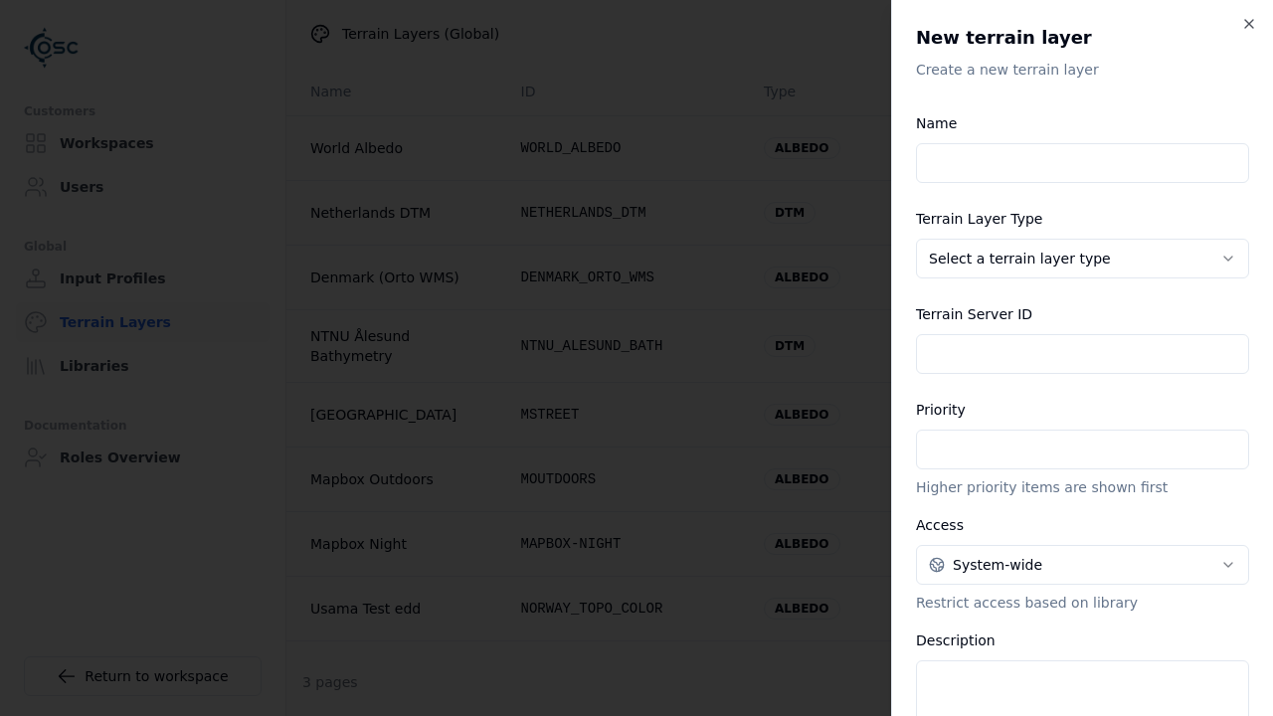 This screenshot has height=716, width=1273. I want to click on p: Restrict access based on library, so click(1082, 603).